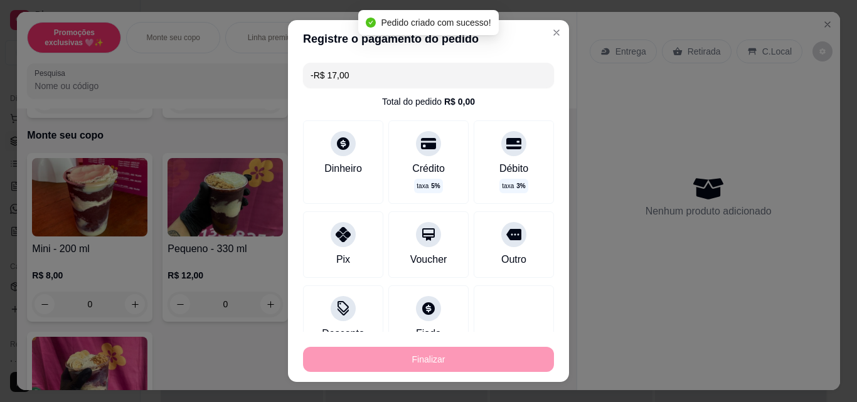 Image resolution: width=857 pixels, height=402 pixels. Describe the element at coordinates (435, 186) in the screenshot. I see `span: 5 %` at that location.